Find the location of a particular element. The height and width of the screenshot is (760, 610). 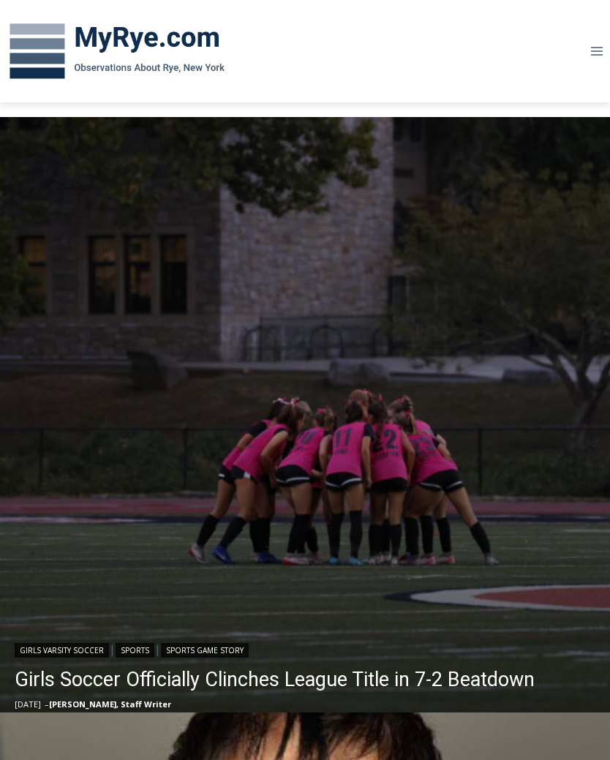

a: Girls Varsity Soccer is located at coordinates (61, 651).